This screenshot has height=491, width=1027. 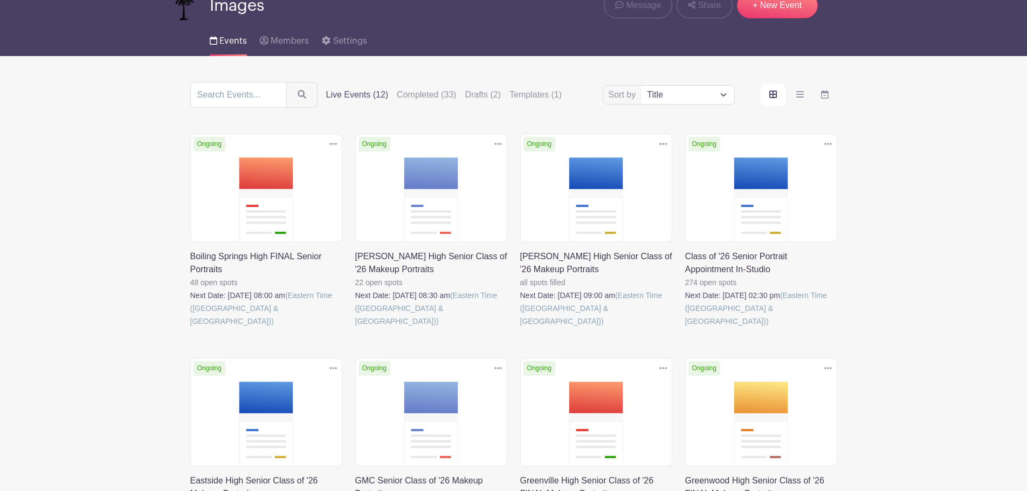 I want to click on div: order and view, so click(x=799, y=95).